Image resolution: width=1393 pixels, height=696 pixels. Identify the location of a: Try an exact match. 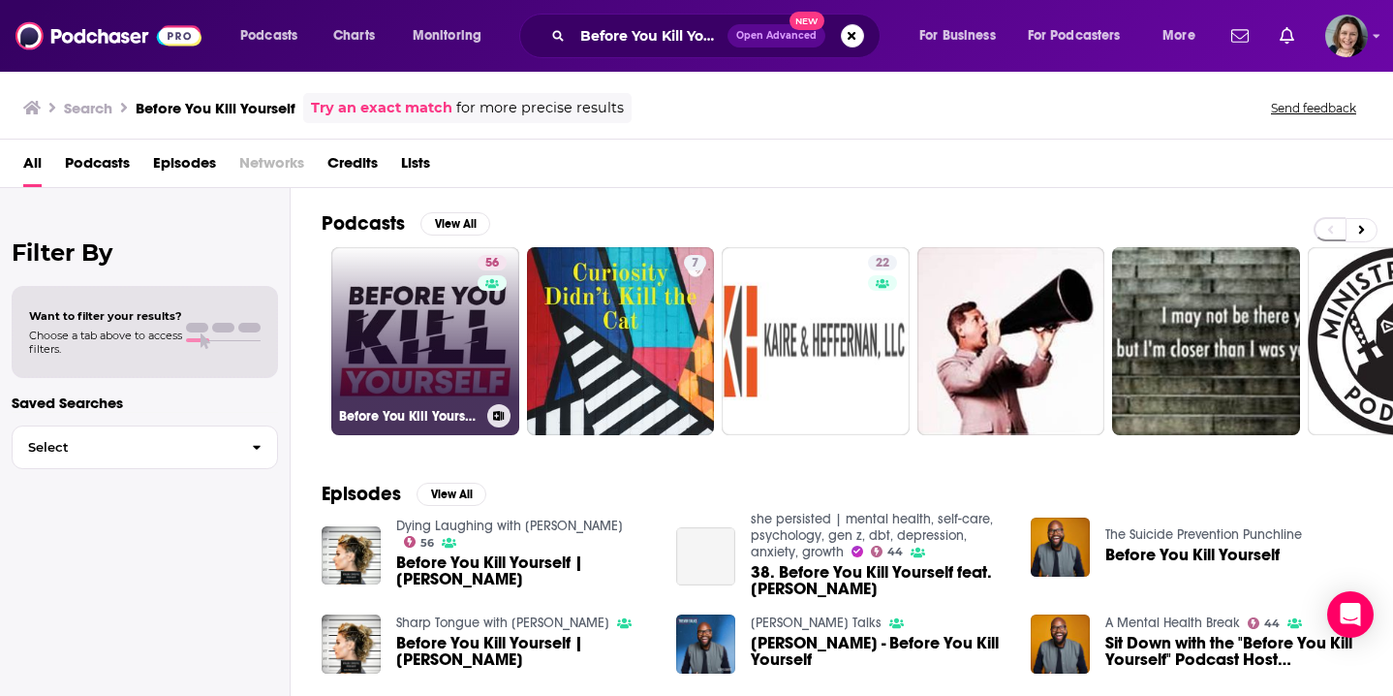
(382, 108).